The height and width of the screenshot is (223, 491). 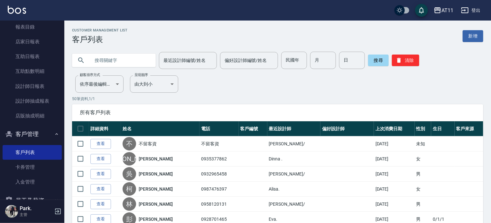 What do you see at coordinates (154, 84) in the screenshot?
I see `div: 由大到小` at bounding box center [154, 84].